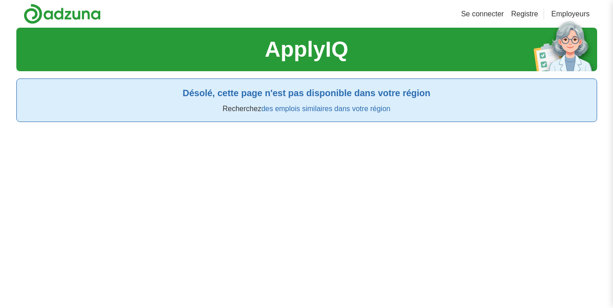  Describe the element at coordinates (570, 14) in the screenshot. I see `a: Employeurs` at that location.